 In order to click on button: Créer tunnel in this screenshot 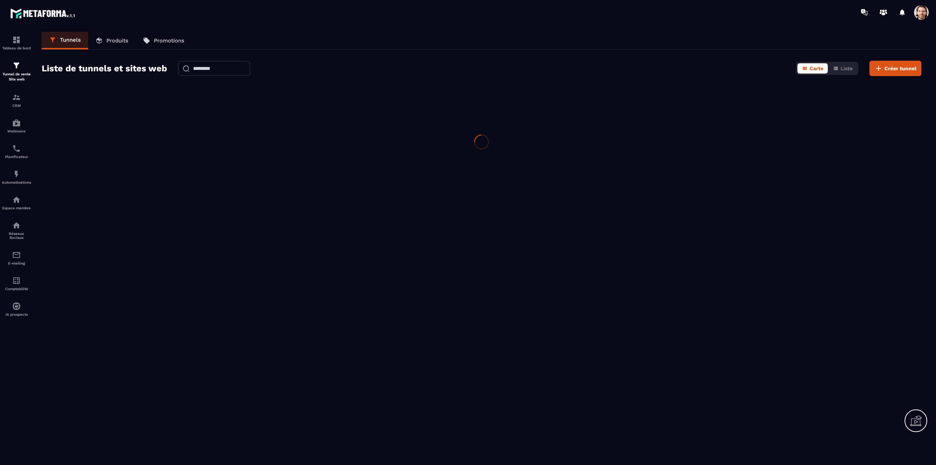, I will do `click(895, 68)`.